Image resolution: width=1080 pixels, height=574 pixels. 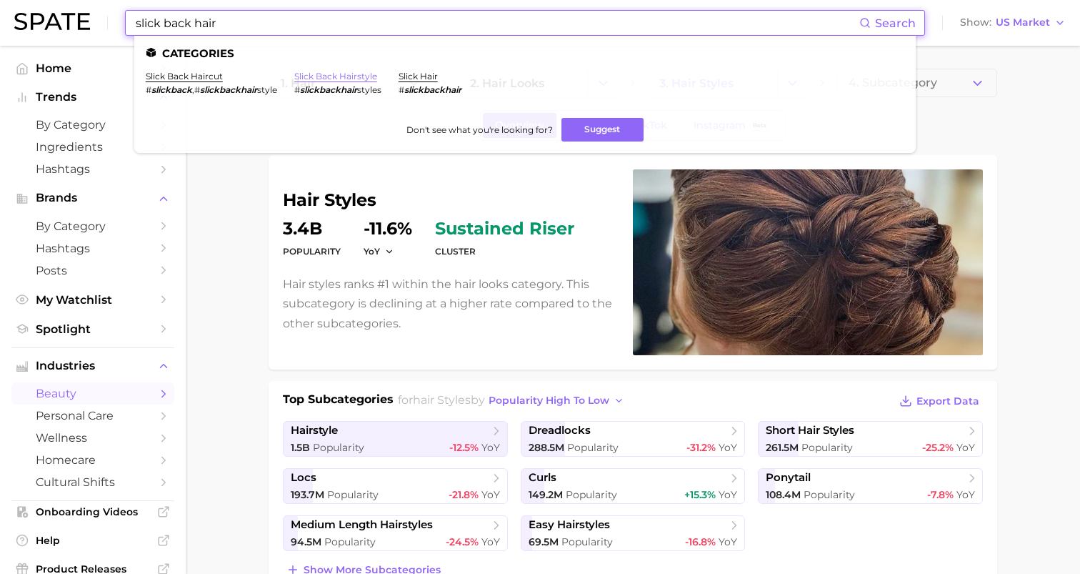 What do you see at coordinates (93, 459) in the screenshot?
I see `span: homecare` at bounding box center [93, 459].